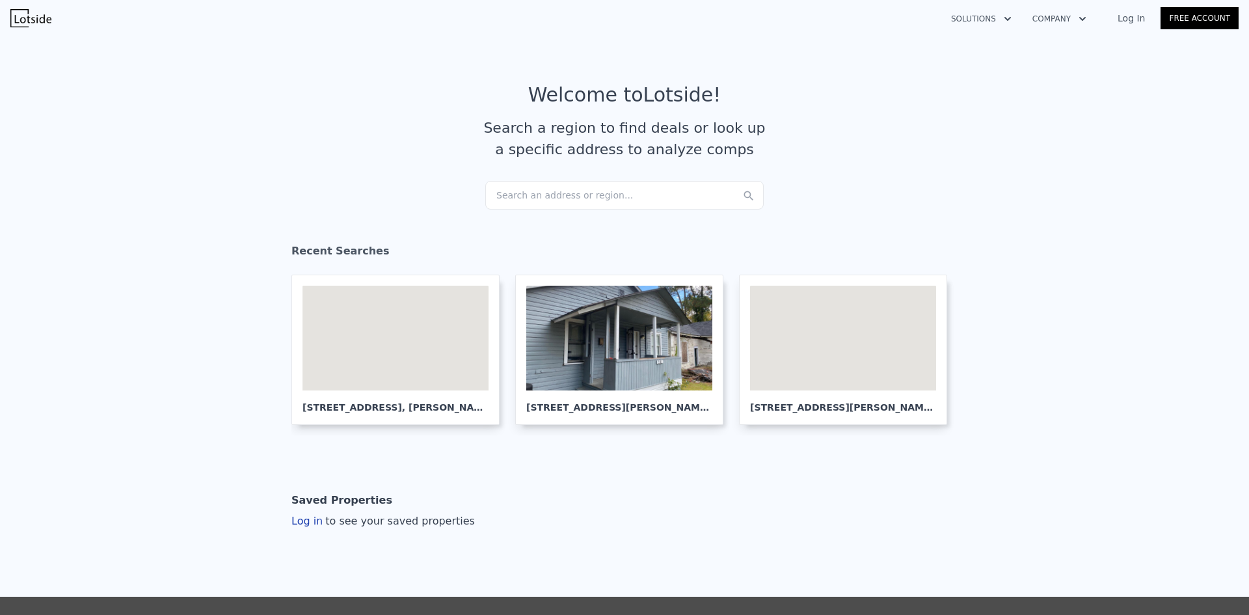 This screenshot has width=1249, height=615. Describe the element at coordinates (625, 254) in the screenshot. I see `div: Recent Searches` at that location.